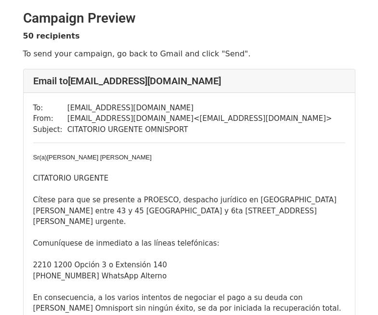 Image resolution: width=378 pixels, height=315 pixels. Describe the element at coordinates (40, 157) in the screenshot. I see `span: ​Sr(a)` at that location.